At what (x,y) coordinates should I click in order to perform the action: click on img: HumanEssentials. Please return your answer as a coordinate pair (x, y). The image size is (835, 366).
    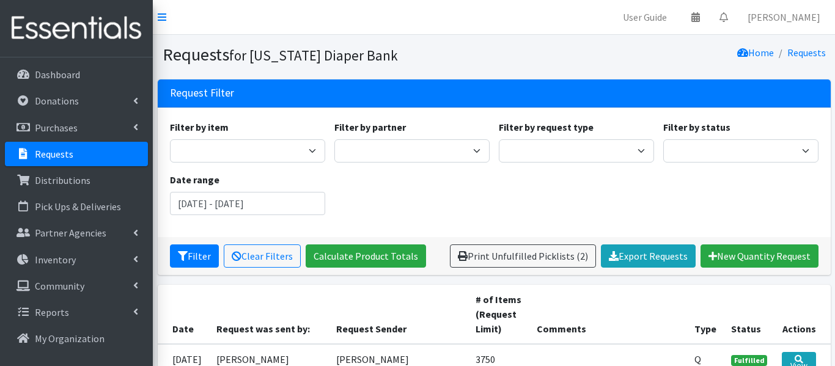
    Looking at the image, I should click on (76, 28).